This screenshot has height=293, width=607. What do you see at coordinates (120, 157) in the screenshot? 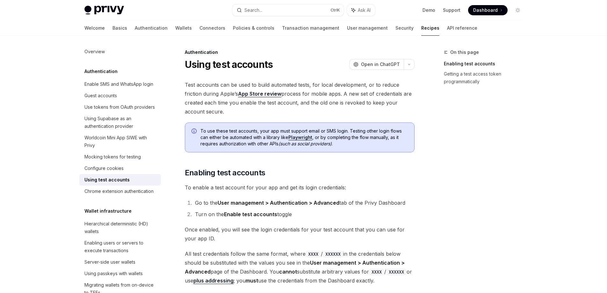
I see `a: Mocking tokens for testing` at bounding box center [120, 157].